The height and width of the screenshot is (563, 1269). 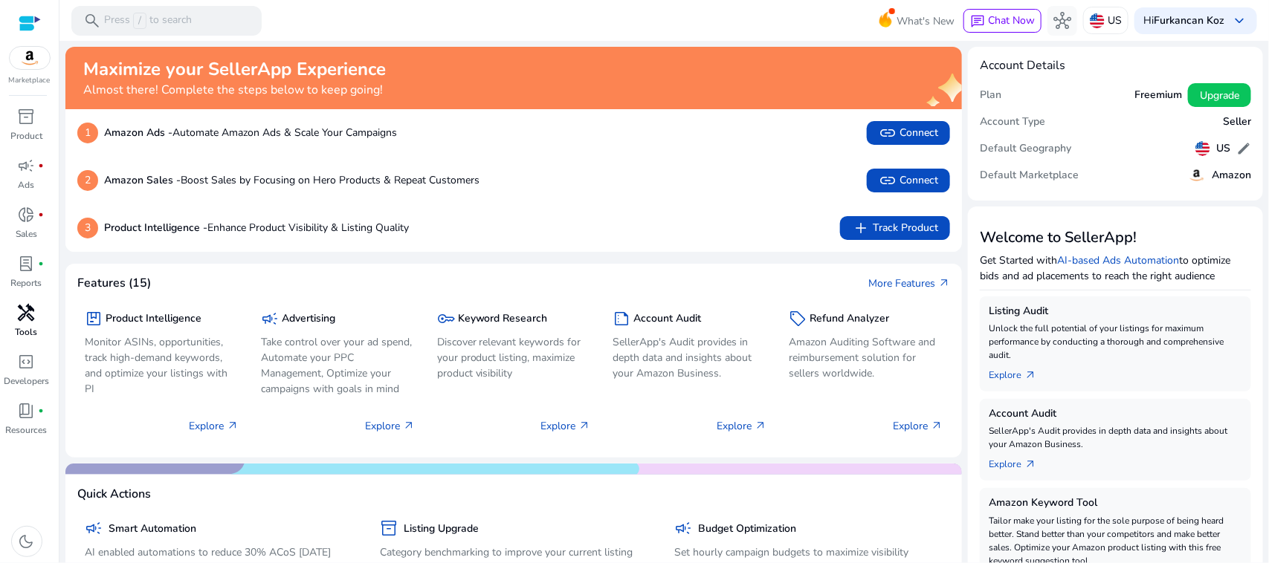 I want to click on p: 1, so click(x=88, y=133).